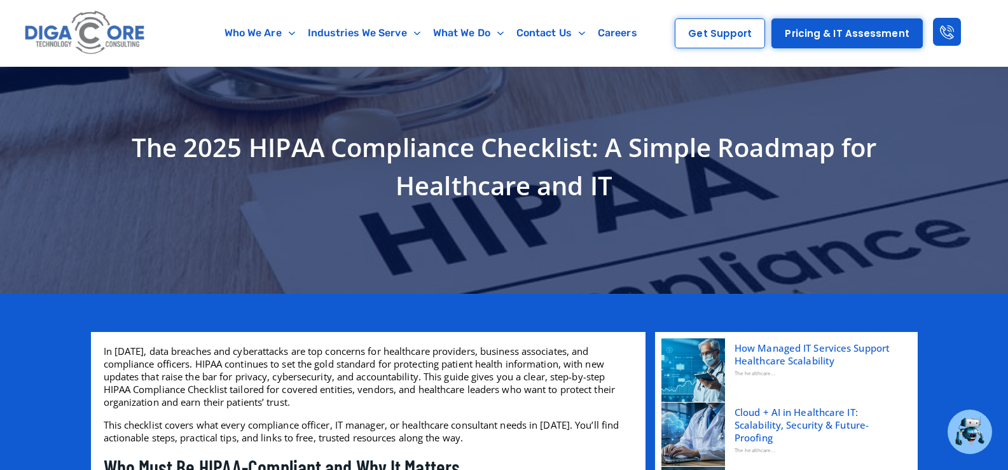 The width and height of the screenshot is (1008, 470). What do you see at coordinates (693, 370) in the screenshot?
I see `img: How Managed IT Services Support Healthcare Scalability` at bounding box center [693, 370].